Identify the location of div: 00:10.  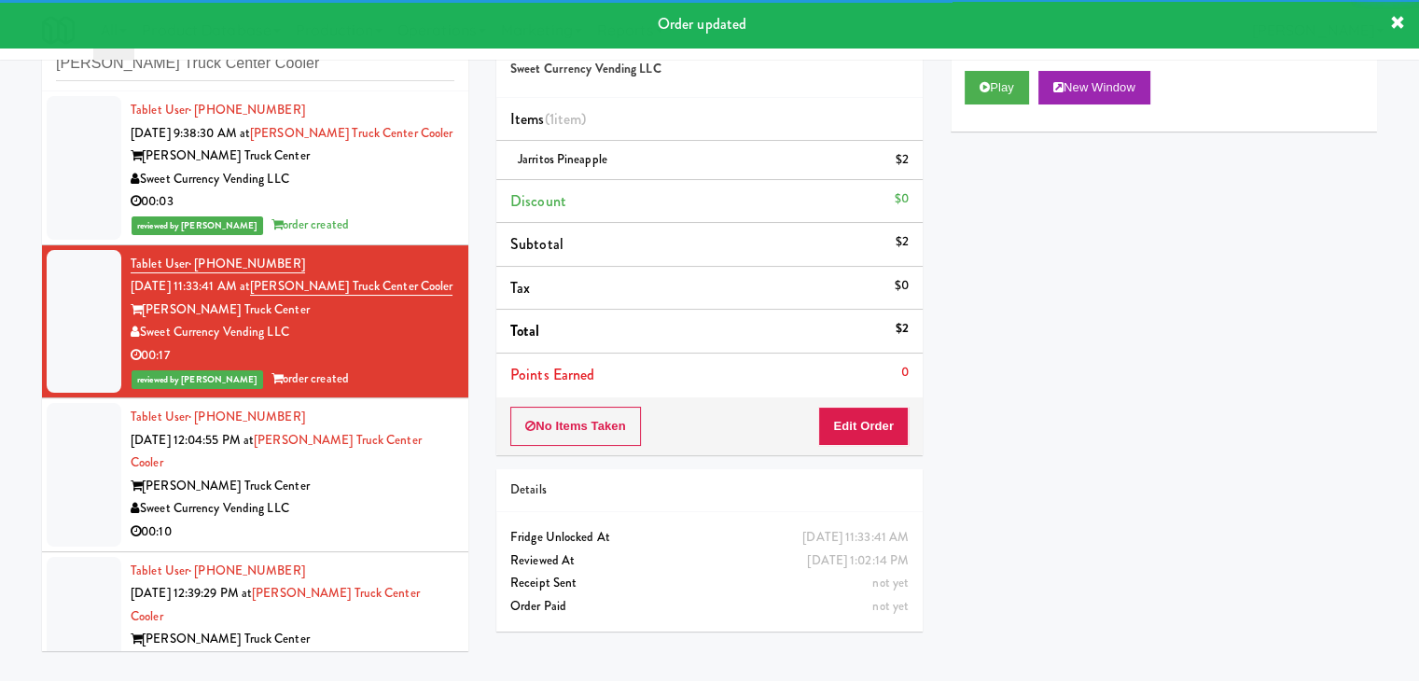
(292, 532).